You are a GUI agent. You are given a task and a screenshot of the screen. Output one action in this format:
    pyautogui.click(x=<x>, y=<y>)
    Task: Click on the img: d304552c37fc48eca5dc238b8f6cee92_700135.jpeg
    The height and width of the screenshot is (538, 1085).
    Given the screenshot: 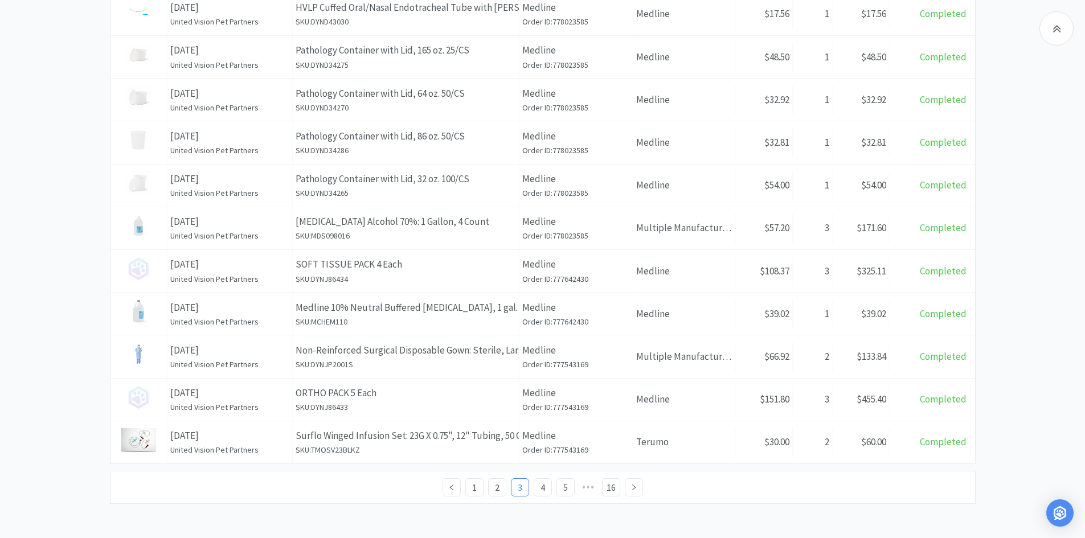 What is the action you would take?
    pyautogui.click(x=138, y=226)
    